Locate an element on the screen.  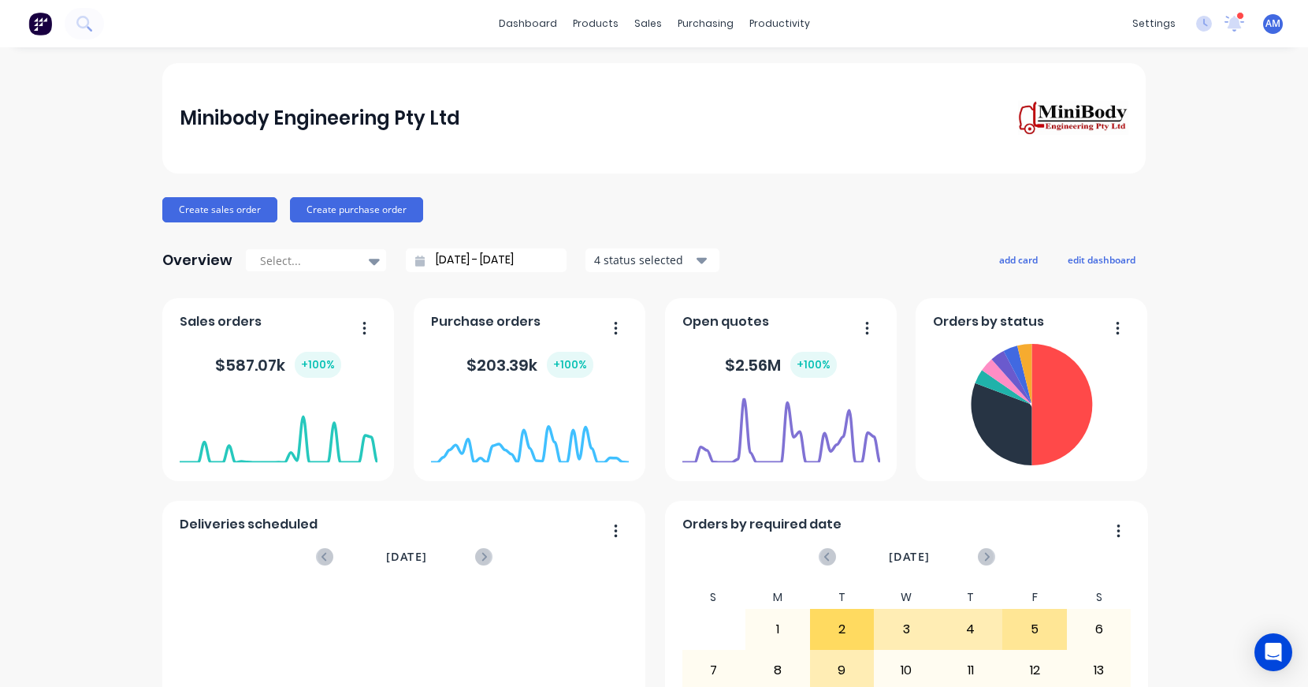
button: edit dashboard is located at coordinates (1102, 259).